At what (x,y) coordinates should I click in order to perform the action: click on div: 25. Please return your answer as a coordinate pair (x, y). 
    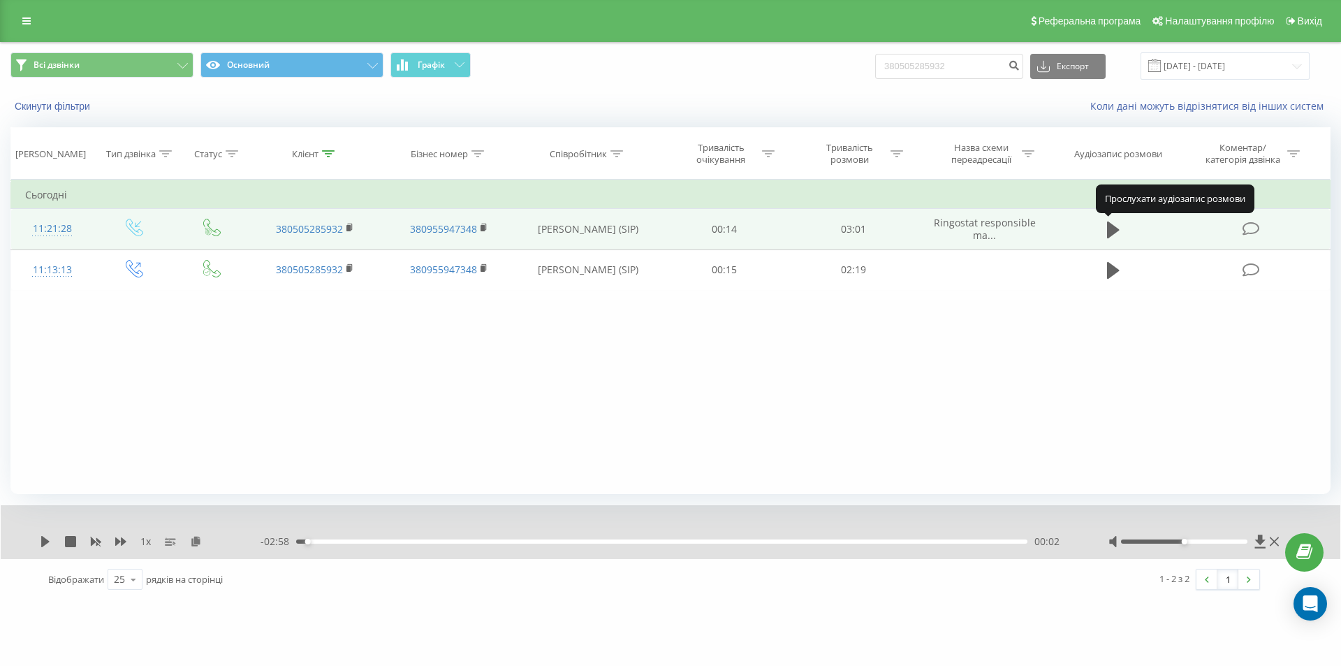
    Looking at the image, I should click on (119, 579).